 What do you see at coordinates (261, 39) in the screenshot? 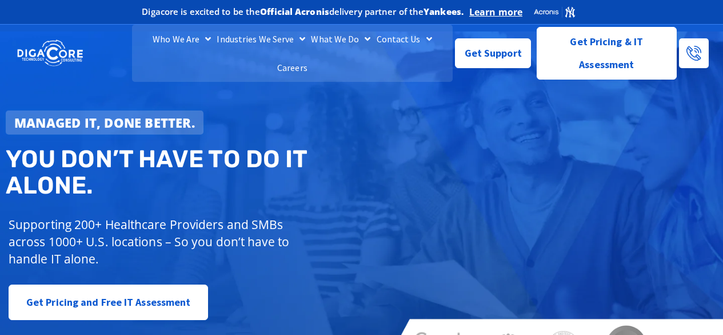
I see `a: Industries We Serve` at bounding box center [261, 39].